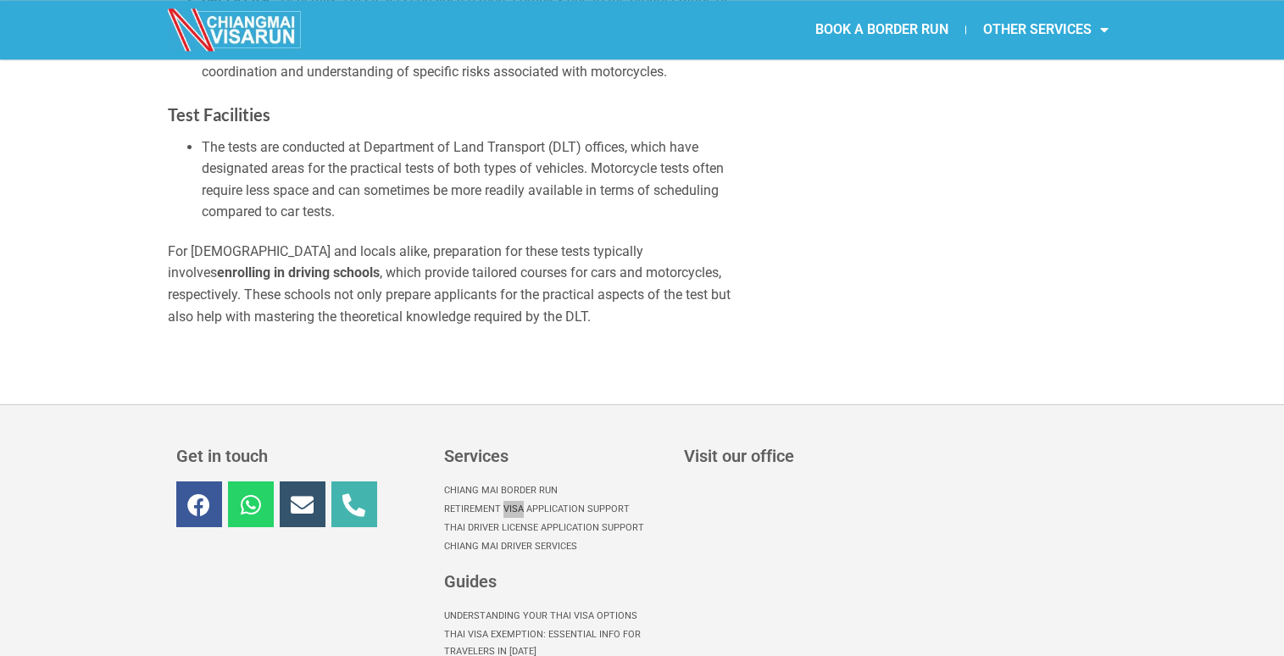 The height and width of the screenshot is (656, 1284). Describe the element at coordinates (466, 61) in the screenshot. I see `li: : Although potentially simpler, the test still requires good physical coordination and understand...` at that location.